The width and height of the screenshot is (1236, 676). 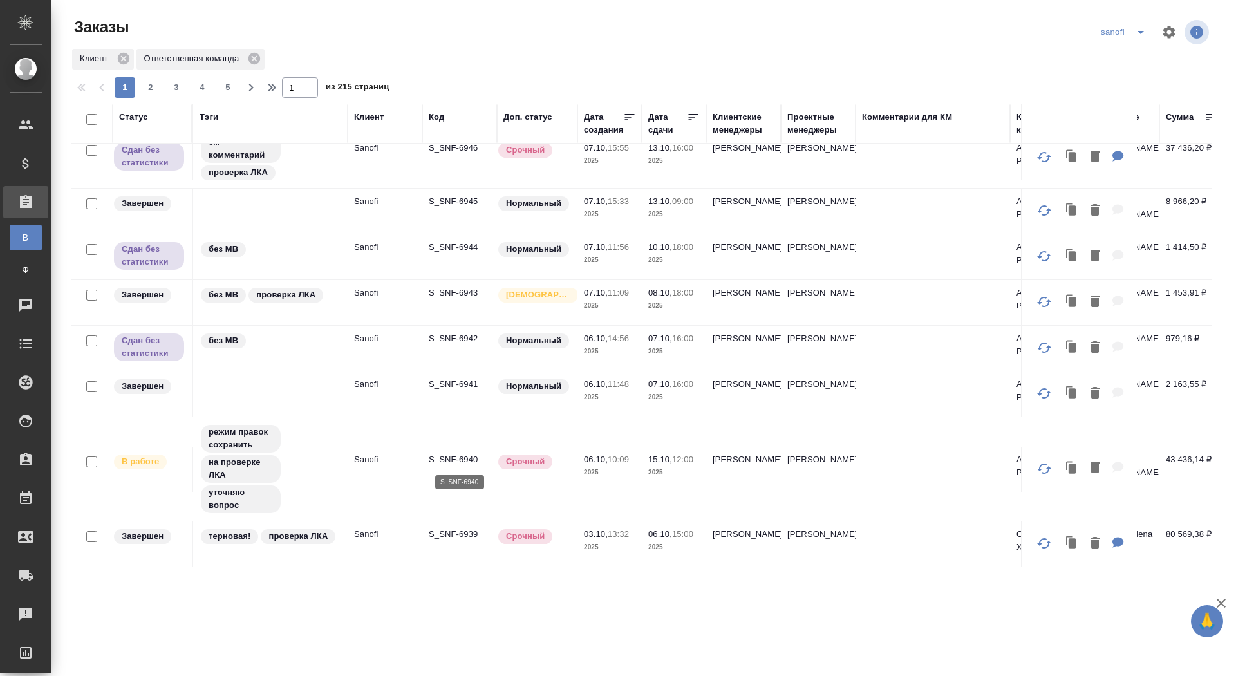 I want to click on div: без МВ, so click(x=270, y=341).